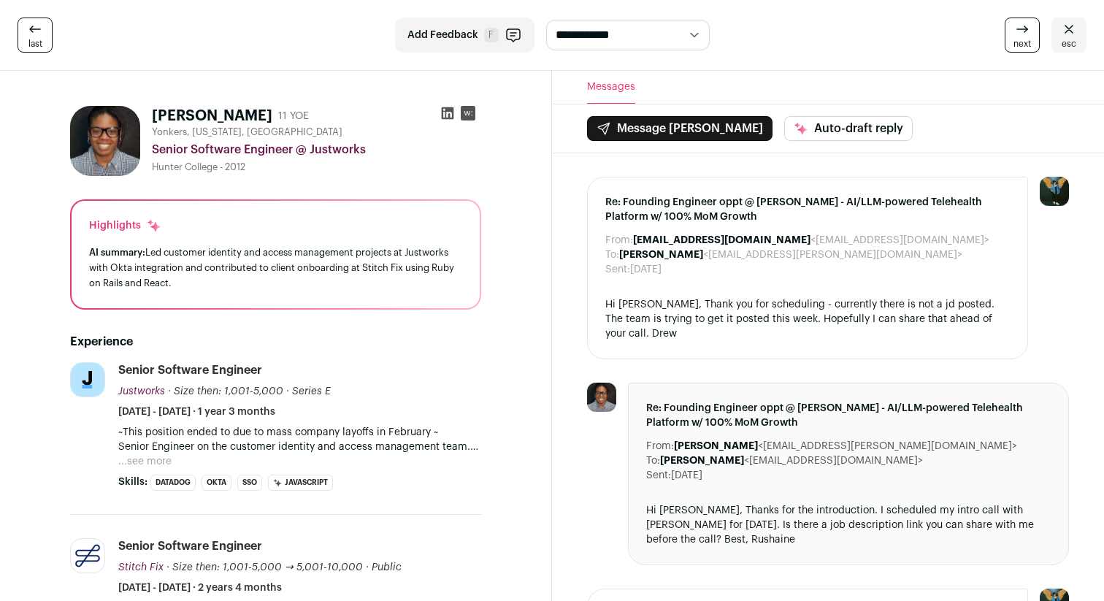 This screenshot has width=1104, height=601. I want to click on a: esc, so click(1069, 35).